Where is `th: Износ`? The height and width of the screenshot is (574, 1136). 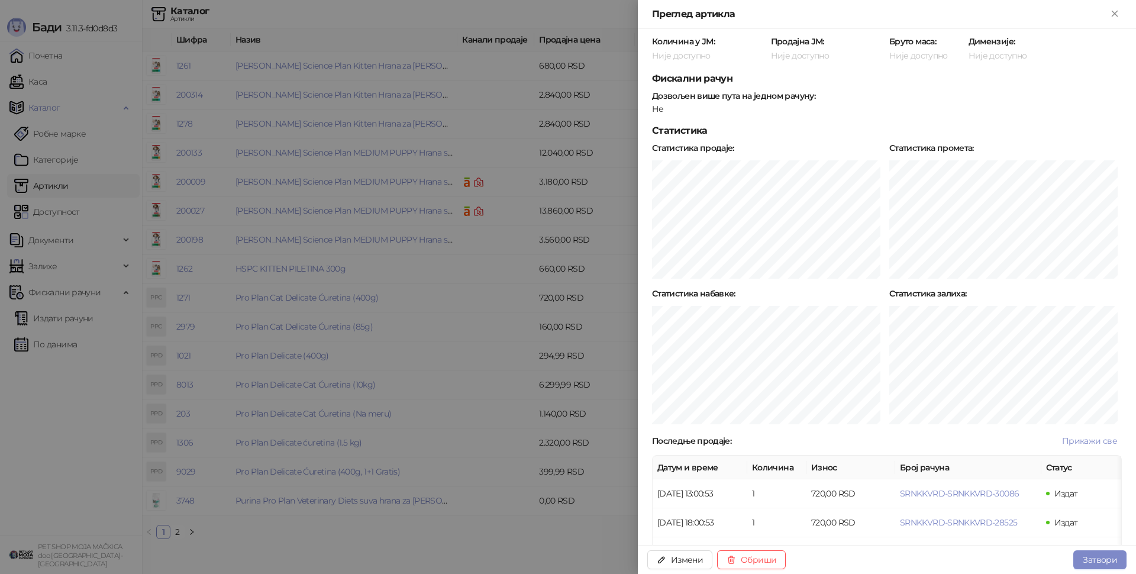 th: Износ is located at coordinates (851, 467).